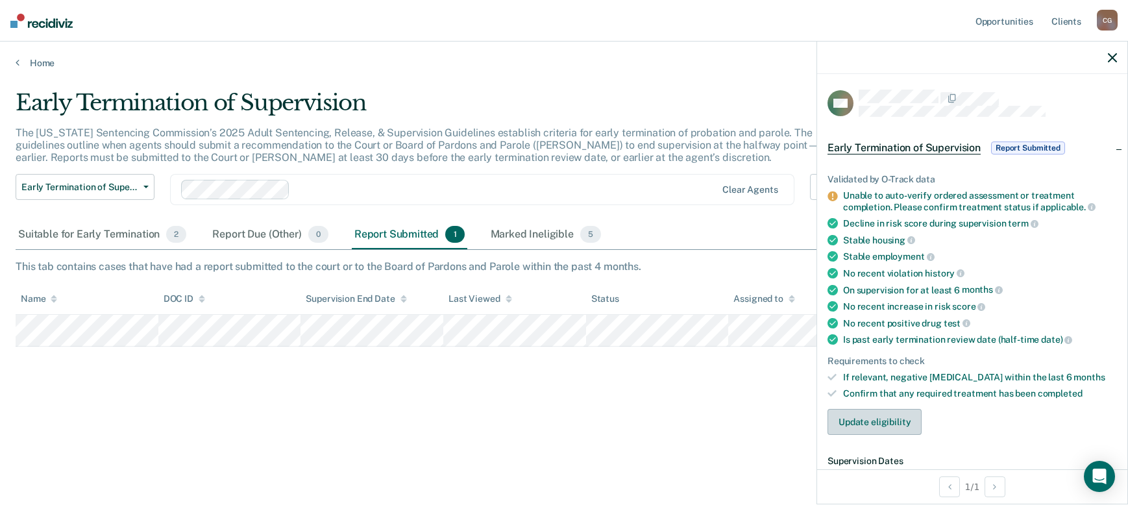 Image resolution: width=1128 pixels, height=505 pixels. Describe the element at coordinates (980, 306) in the screenshot. I see `div: No recent increase in risk` at that location.